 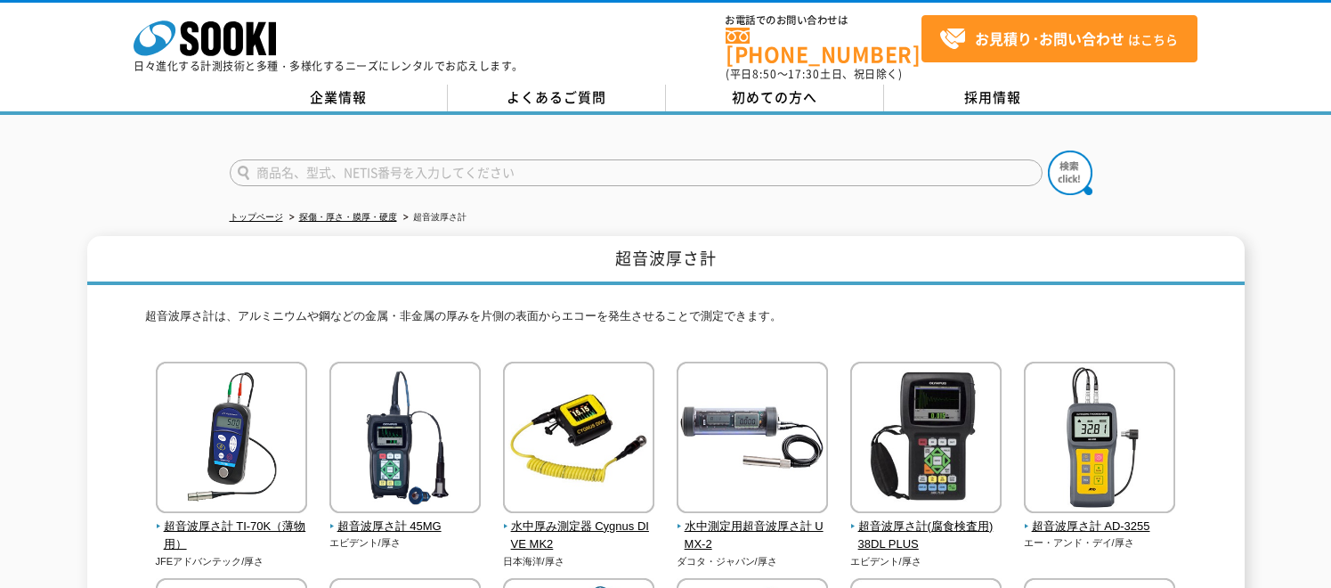 What do you see at coordinates (232, 439) in the screenshot?
I see `img: 超音波厚さ計 TI-70K（薄物用）` at bounding box center [232, 439].